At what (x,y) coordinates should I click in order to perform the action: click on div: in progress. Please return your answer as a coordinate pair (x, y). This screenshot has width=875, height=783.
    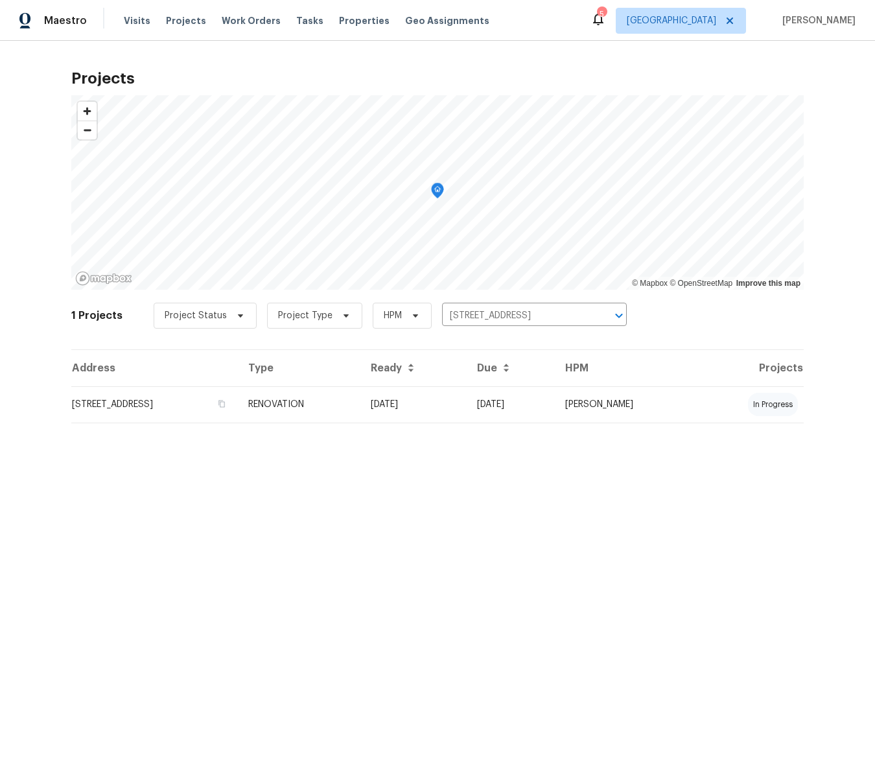
    Looking at the image, I should click on (772, 404).